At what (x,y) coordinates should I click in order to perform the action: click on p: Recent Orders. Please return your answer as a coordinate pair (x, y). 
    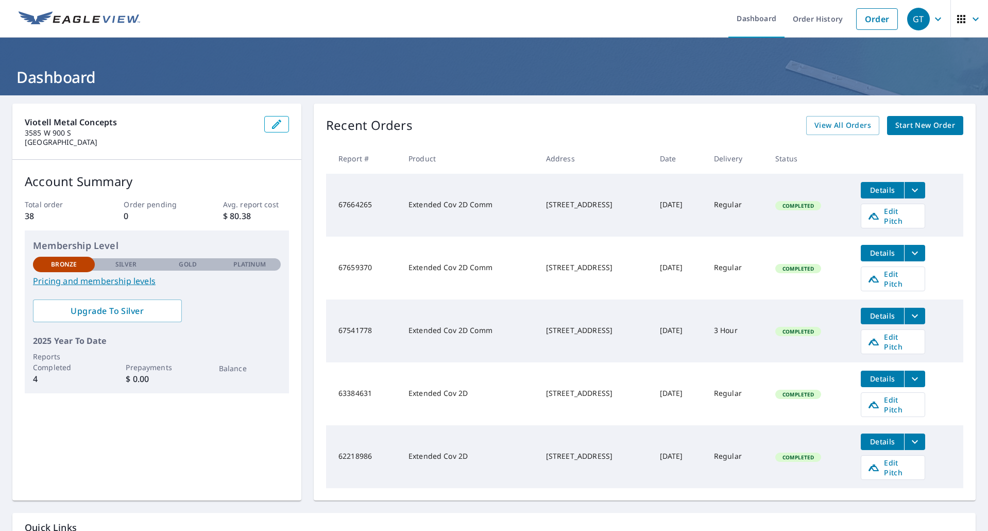
    Looking at the image, I should click on (369, 125).